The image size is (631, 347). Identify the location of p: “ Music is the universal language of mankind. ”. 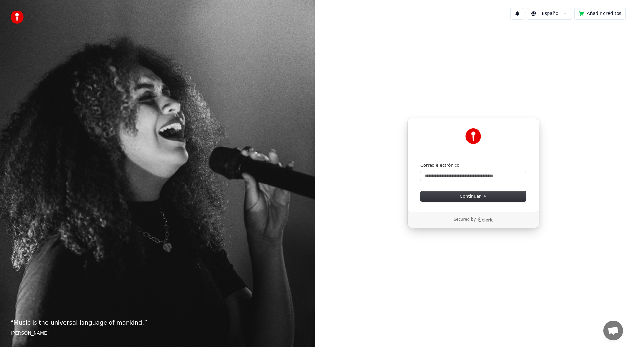
(158, 323).